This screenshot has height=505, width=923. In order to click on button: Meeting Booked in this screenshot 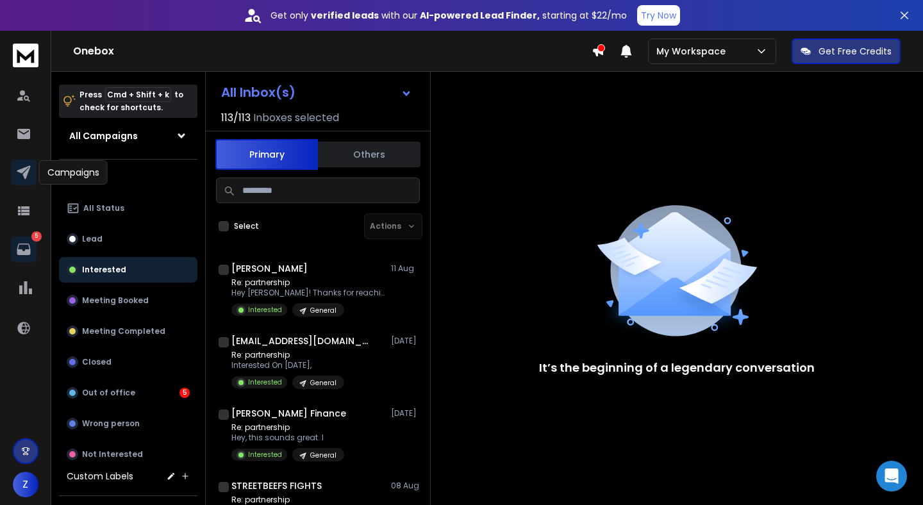, I will do `click(128, 300)`.